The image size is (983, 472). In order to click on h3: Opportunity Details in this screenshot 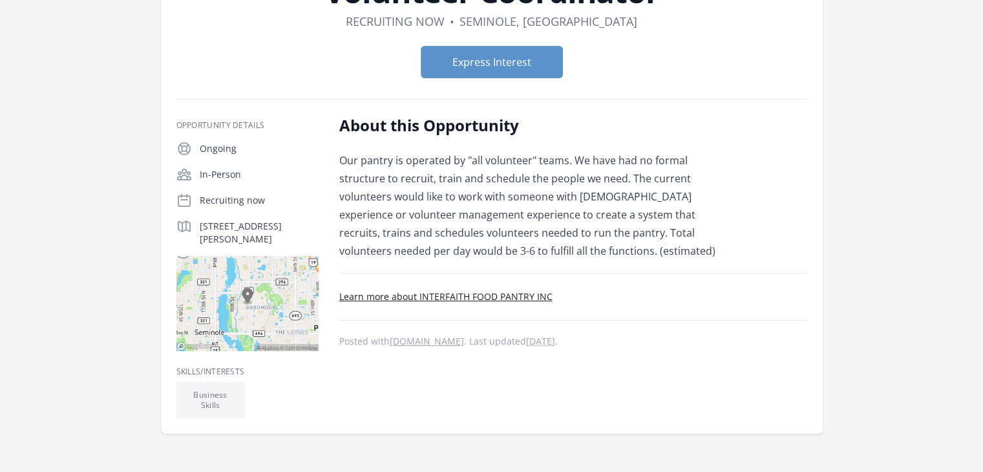, I will do `click(248, 125)`.